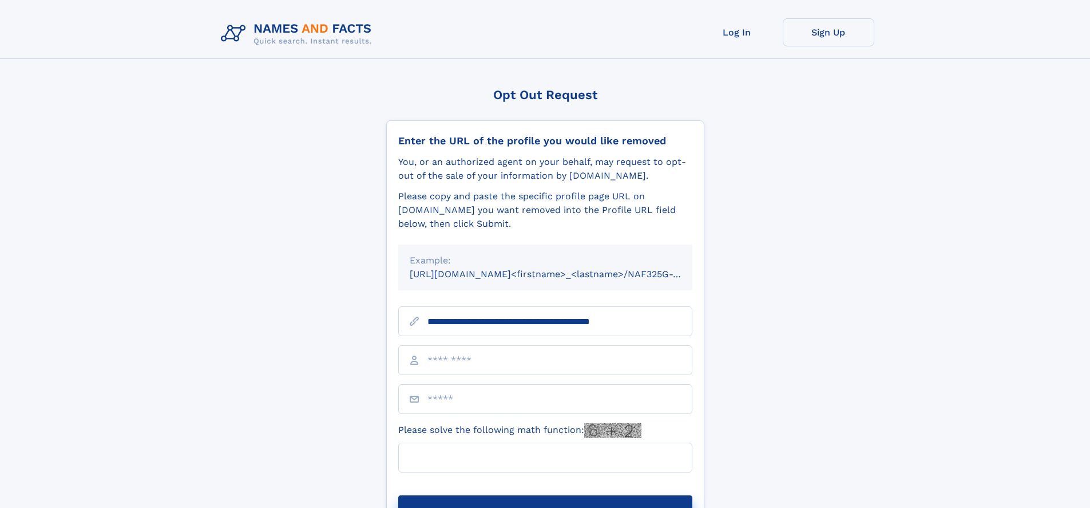 The width and height of the screenshot is (1090, 508). What do you see at coordinates (545, 260) in the screenshot?
I see `div: Example:` at bounding box center [545, 260].